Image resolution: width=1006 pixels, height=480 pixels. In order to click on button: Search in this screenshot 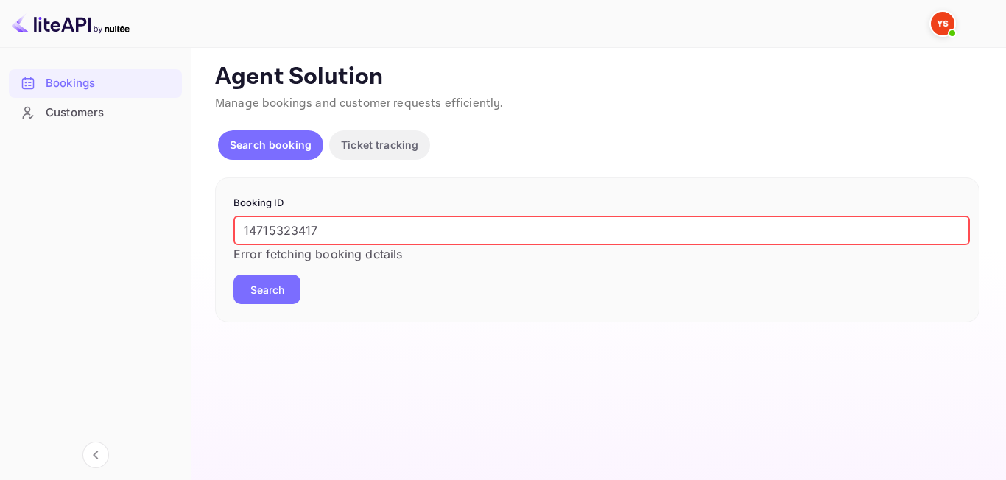, I will do `click(267, 289)`.